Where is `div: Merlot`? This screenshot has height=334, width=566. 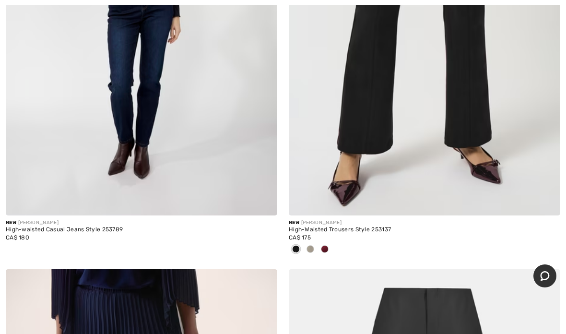
div: Merlot is located at coordinates (325, 250).